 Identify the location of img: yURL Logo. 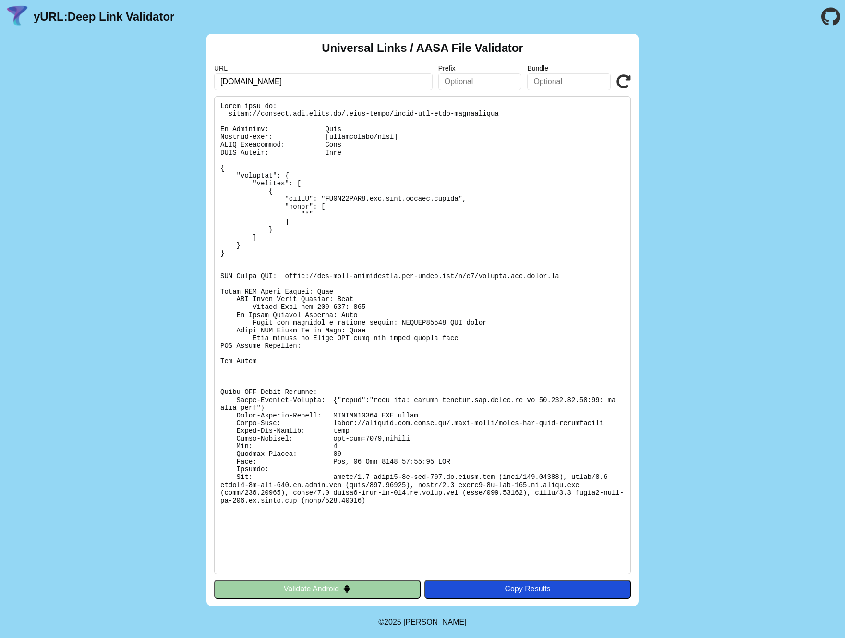
(17, 17).